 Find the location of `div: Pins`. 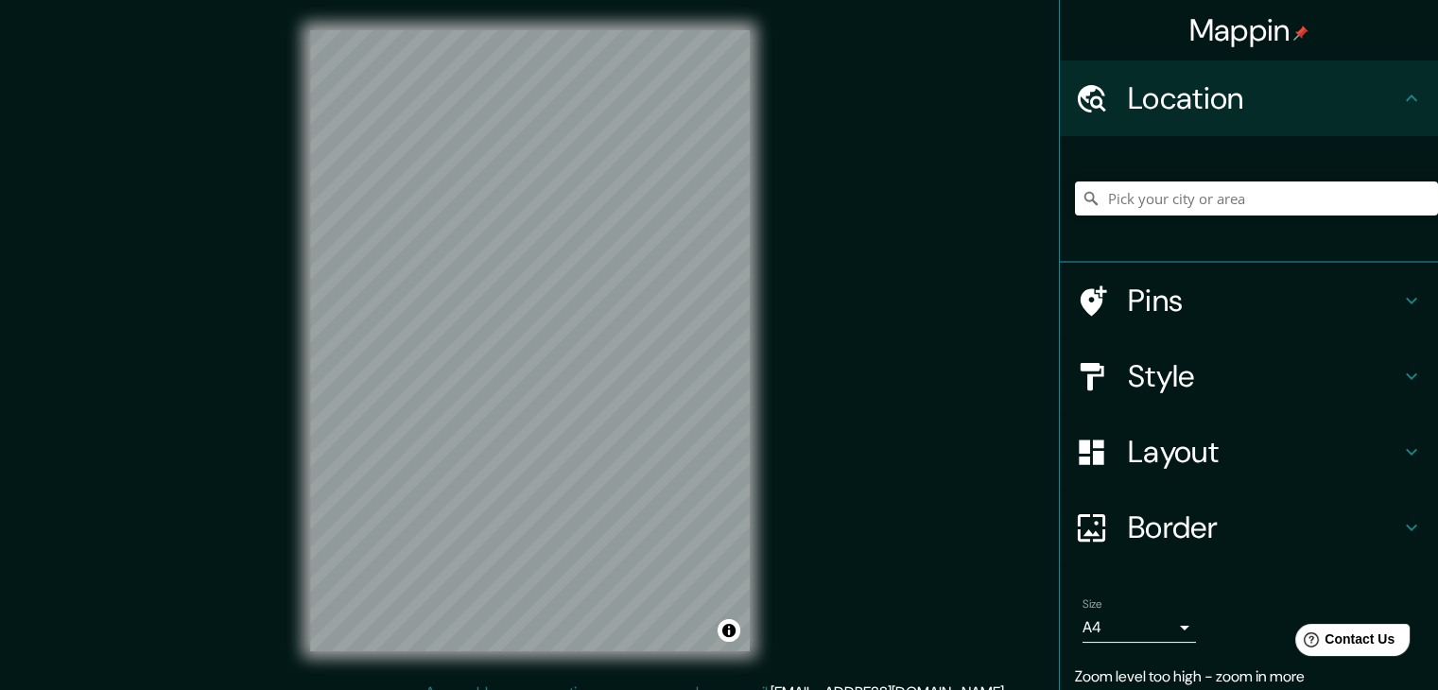

div: Pins is located at coordinates (1249, 301).